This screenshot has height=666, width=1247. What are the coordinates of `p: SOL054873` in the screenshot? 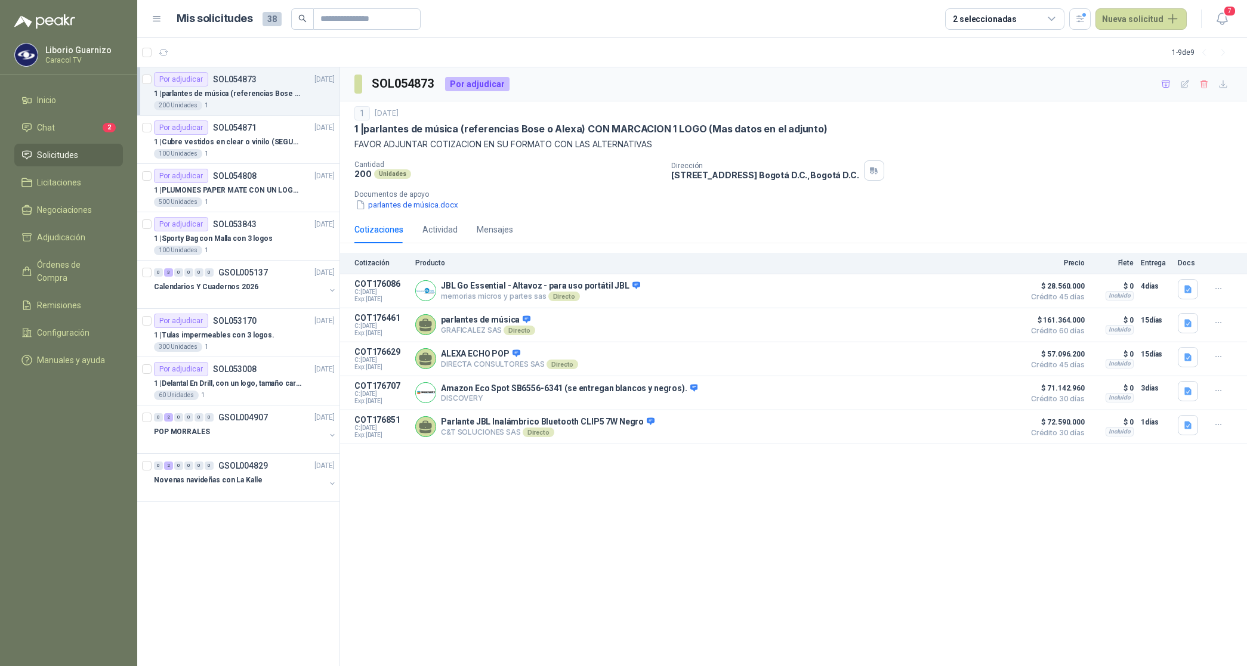 It's located at (234, 79).